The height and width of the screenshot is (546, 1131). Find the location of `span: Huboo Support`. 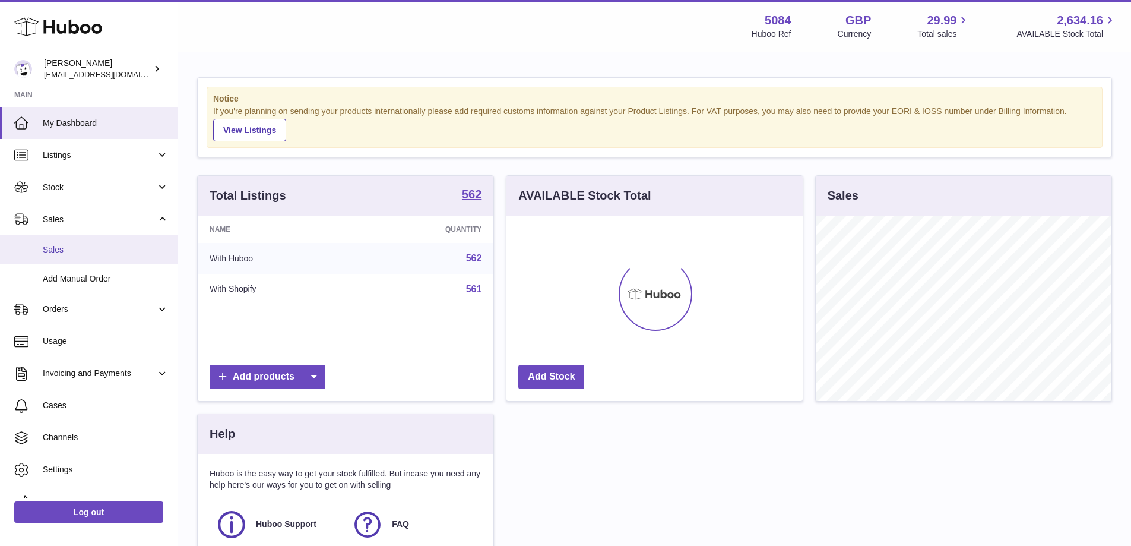

span: Huboo Support is located at coordinates (286, 524).